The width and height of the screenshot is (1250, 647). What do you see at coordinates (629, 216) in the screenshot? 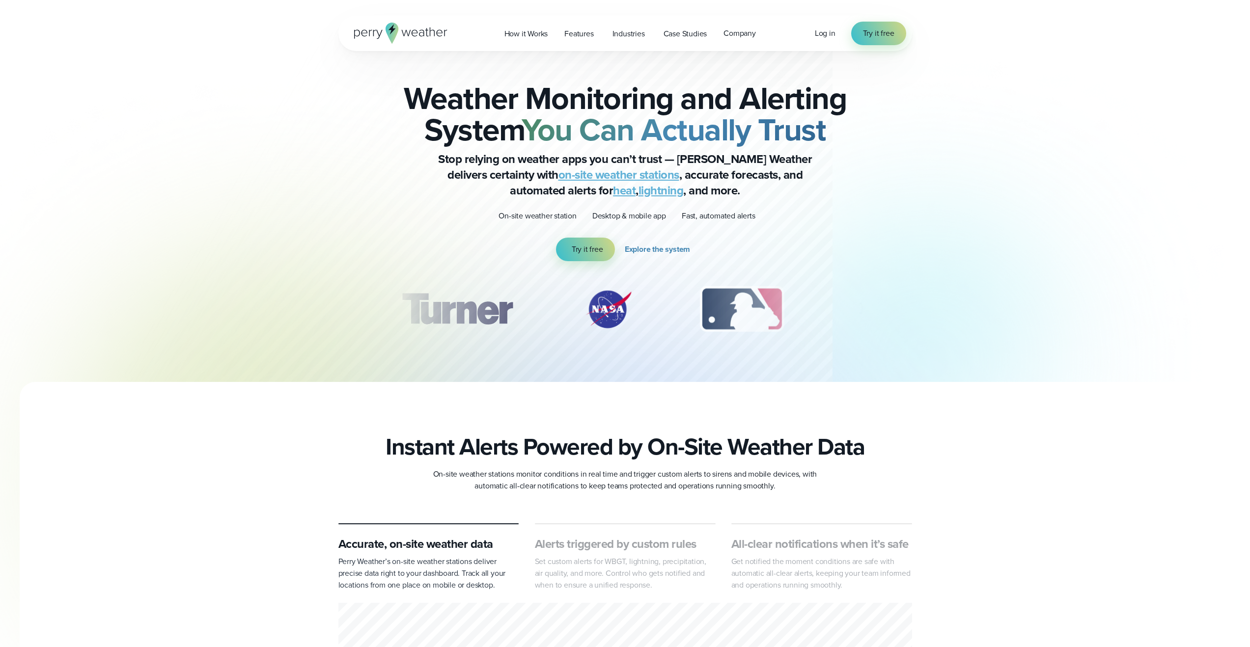
I see `p: Desktop & mobile app` at bounding box center [629, 216].